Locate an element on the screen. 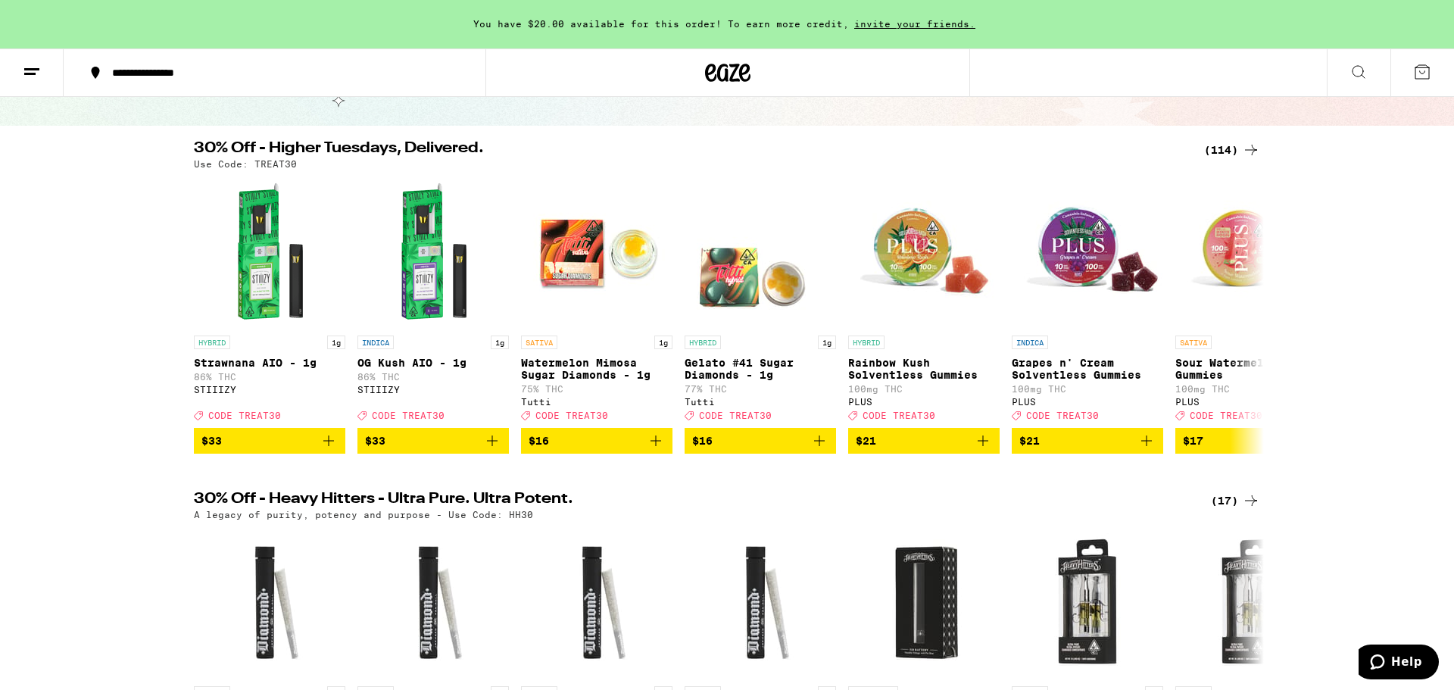 Image resolution: width=1454 pixels, height=690 pixels. p: Grapes n' Cream Solventless Gummies is located at coordinates (1088, 369).